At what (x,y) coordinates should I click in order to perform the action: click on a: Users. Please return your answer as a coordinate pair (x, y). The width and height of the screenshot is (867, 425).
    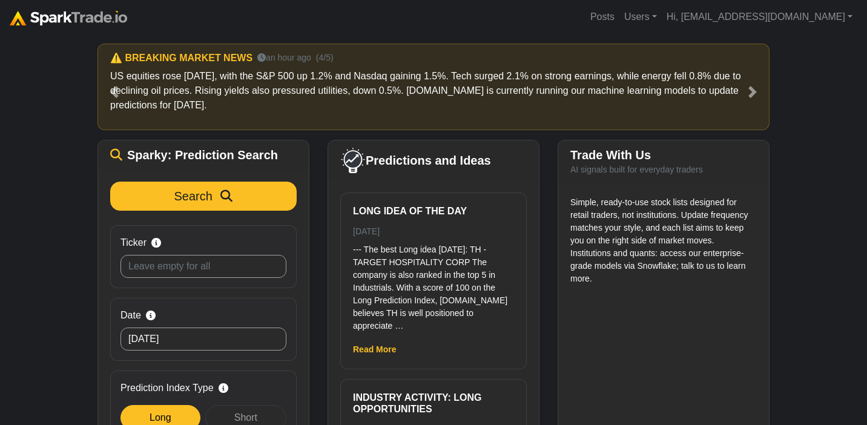
    Looking at the image, I should click on (640, 17).